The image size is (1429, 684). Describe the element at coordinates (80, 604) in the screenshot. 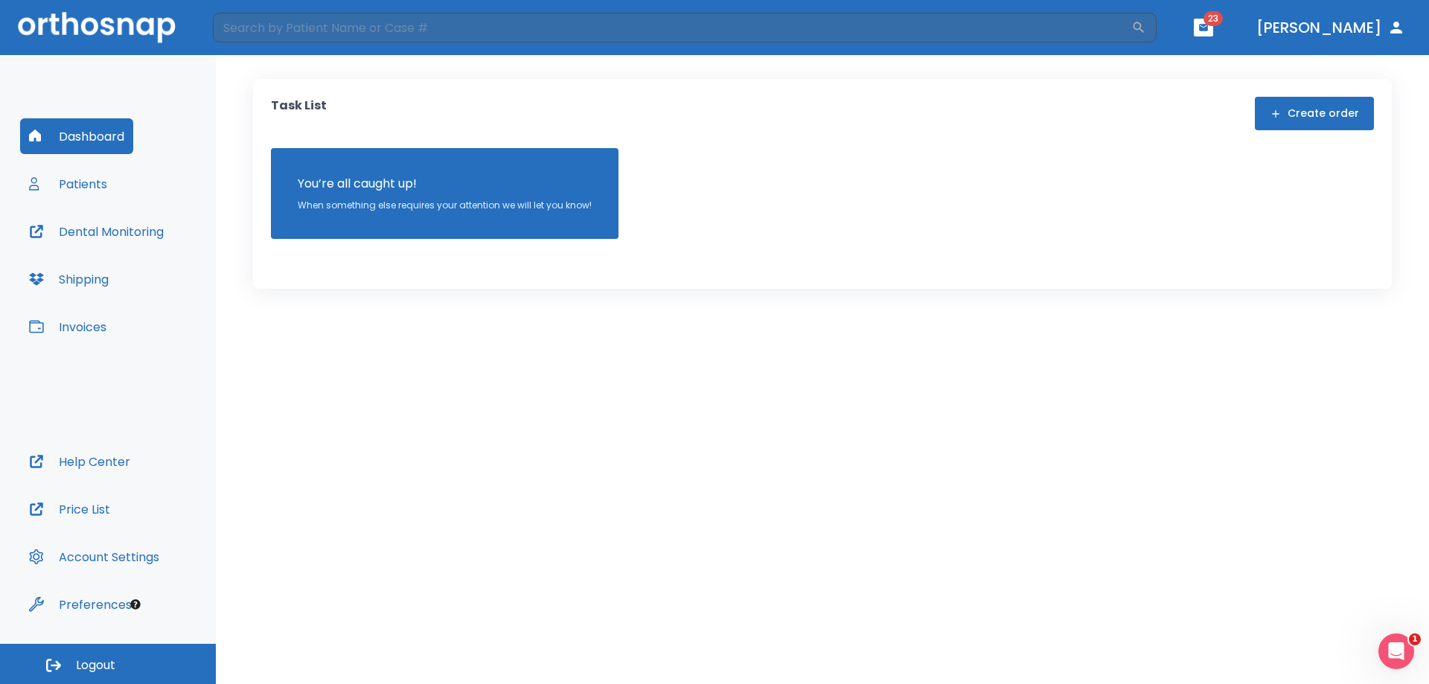

I see `button: Preferences` at that location.